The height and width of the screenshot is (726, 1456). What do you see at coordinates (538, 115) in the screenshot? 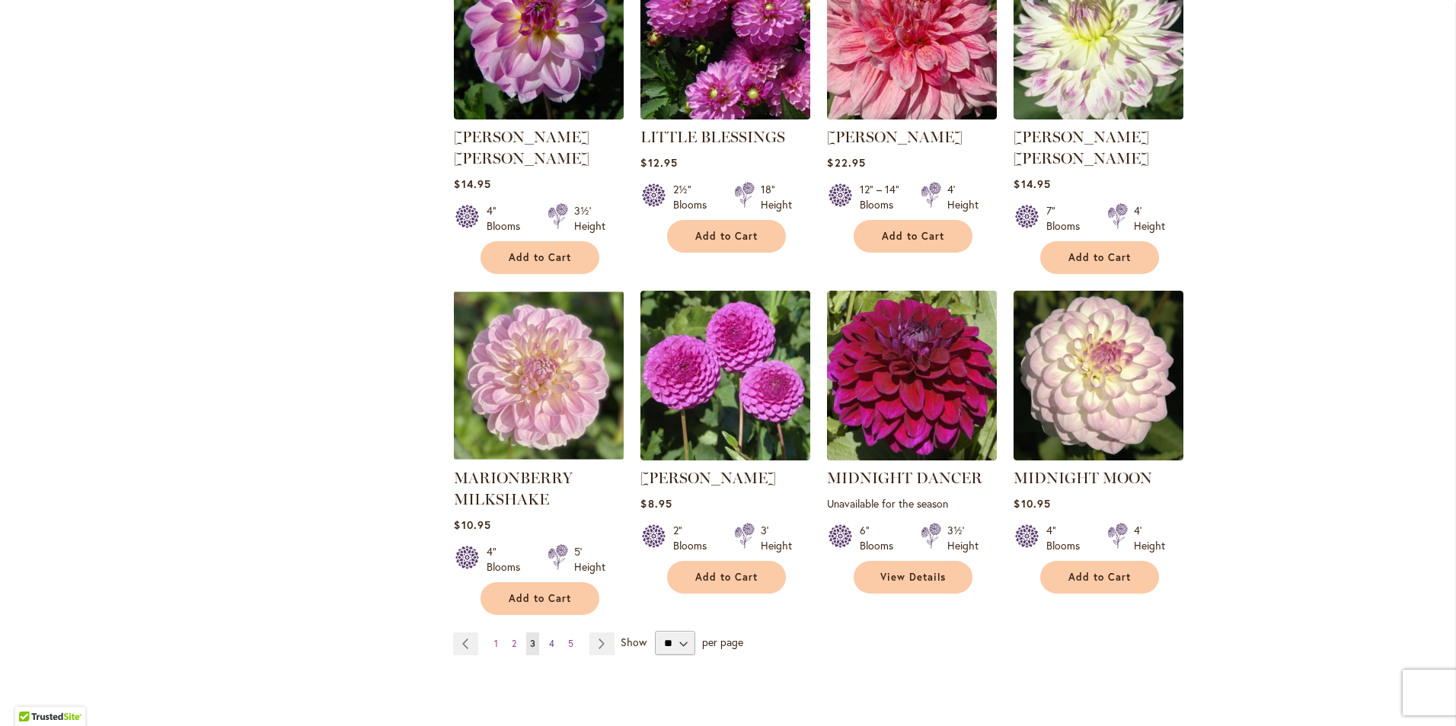
I see `a: LISA LISA` at bounding box center [538, 115].